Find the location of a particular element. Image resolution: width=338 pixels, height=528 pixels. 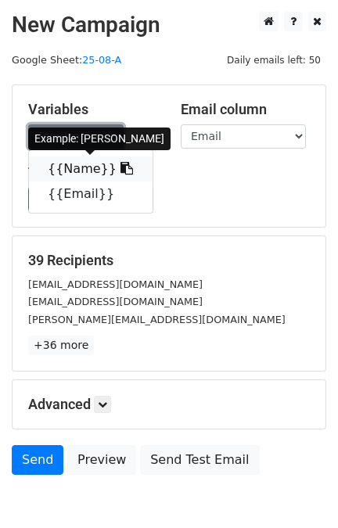

h5: 39 Recipients is located at coordinates (169, 261).